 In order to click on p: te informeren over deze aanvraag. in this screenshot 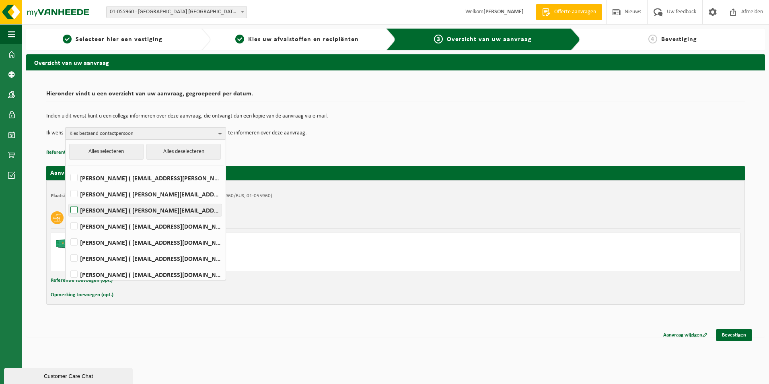, I will do `click(268, 133)`.